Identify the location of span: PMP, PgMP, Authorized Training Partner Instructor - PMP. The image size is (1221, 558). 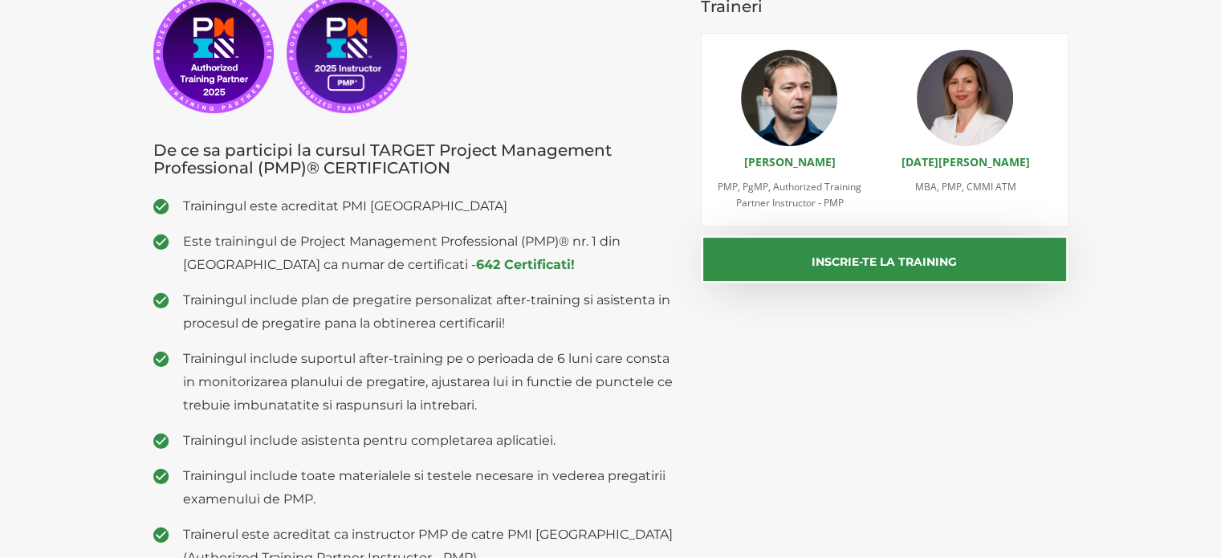
(789, 194).